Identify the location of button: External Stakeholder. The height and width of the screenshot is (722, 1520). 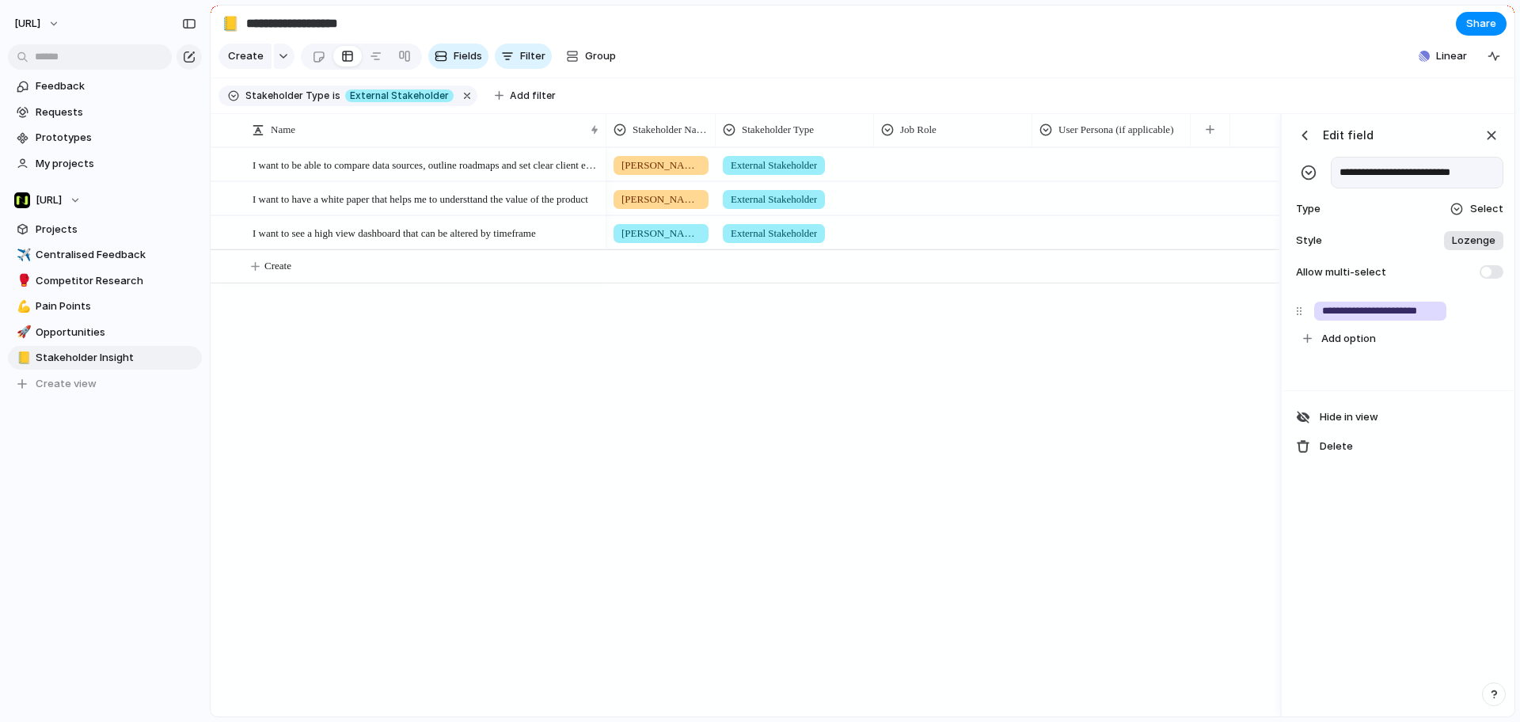
(399, 96).